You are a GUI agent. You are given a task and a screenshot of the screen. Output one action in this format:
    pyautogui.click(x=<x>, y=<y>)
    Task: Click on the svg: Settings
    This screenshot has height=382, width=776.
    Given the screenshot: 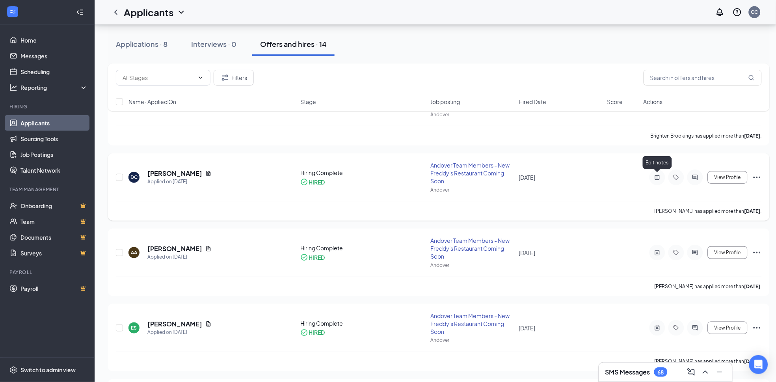 What is the action you would take?
    pyautogui.click(x=13, y=370)
    